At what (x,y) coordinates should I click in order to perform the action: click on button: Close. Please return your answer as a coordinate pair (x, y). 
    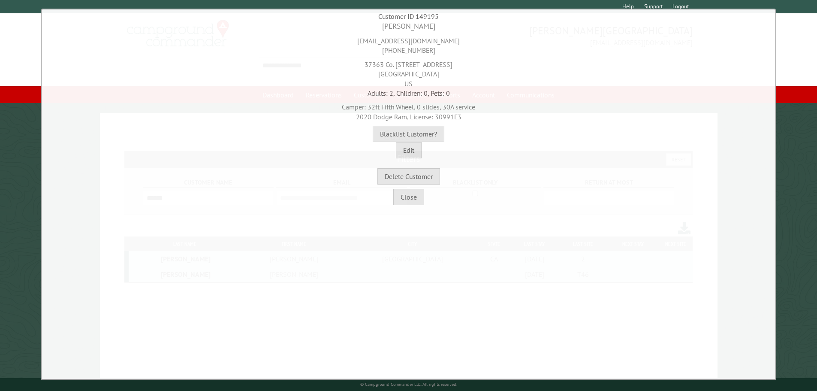
    Looking at the image, I should click on (409, 197).